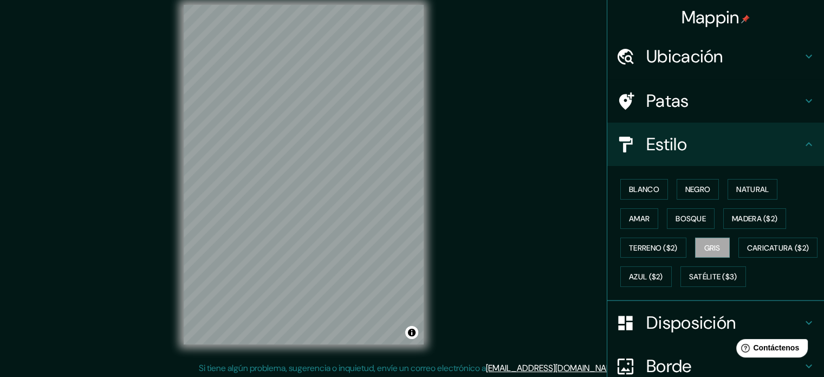 This screenshot has height=377, width=824. What do you see at coordinates (755, 218) in the screenshot?
I see `font: Madera ($2)` at bounding box center [755, 218].